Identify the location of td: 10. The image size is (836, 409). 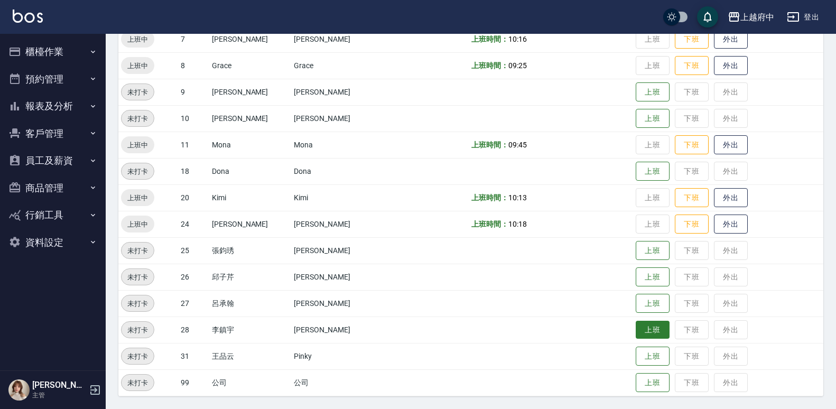
(193, 118).